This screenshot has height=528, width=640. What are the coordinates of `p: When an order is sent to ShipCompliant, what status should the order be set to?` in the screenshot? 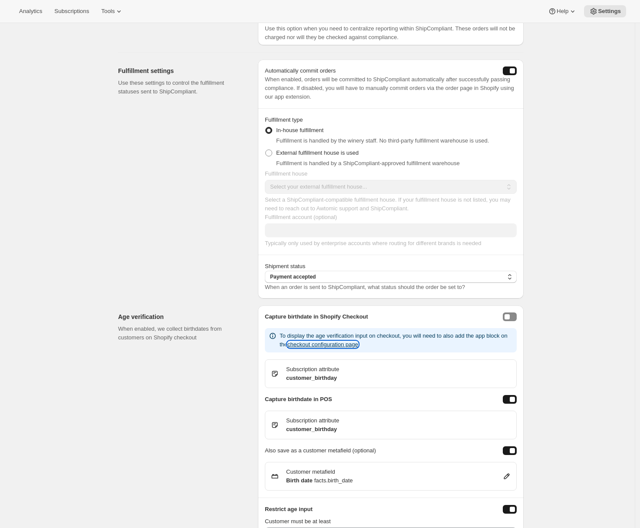 It's located at (391, 287).